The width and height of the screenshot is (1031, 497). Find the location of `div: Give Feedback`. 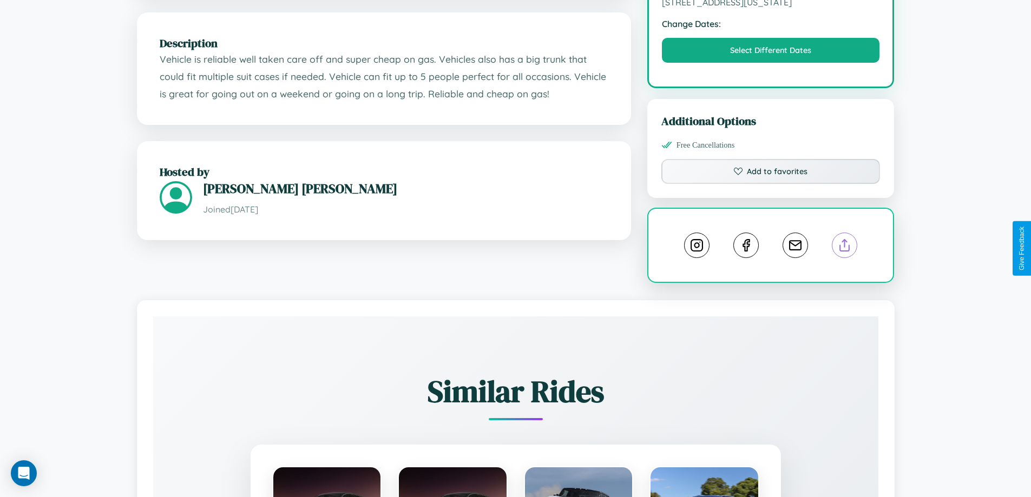

div: Give Feedback is located at coordinates (1022, 248).